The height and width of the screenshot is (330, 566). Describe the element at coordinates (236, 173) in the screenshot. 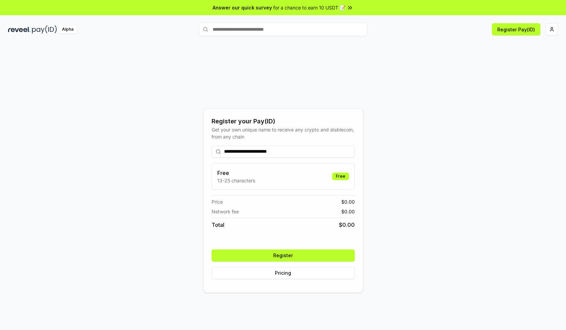

I see `h3: Free` at that location.